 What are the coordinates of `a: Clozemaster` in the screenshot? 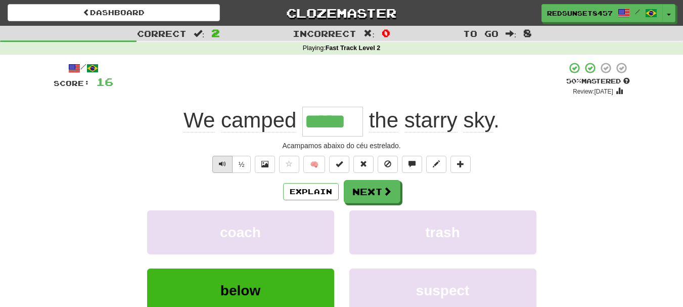 It's located at (341, 13).